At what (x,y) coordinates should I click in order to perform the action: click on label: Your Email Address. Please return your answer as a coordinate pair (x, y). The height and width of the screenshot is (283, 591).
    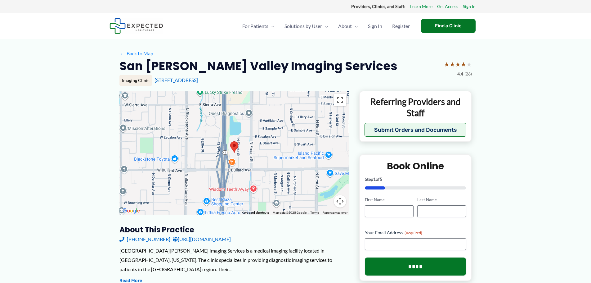
    Looking at the image, I should click on (415, 232).